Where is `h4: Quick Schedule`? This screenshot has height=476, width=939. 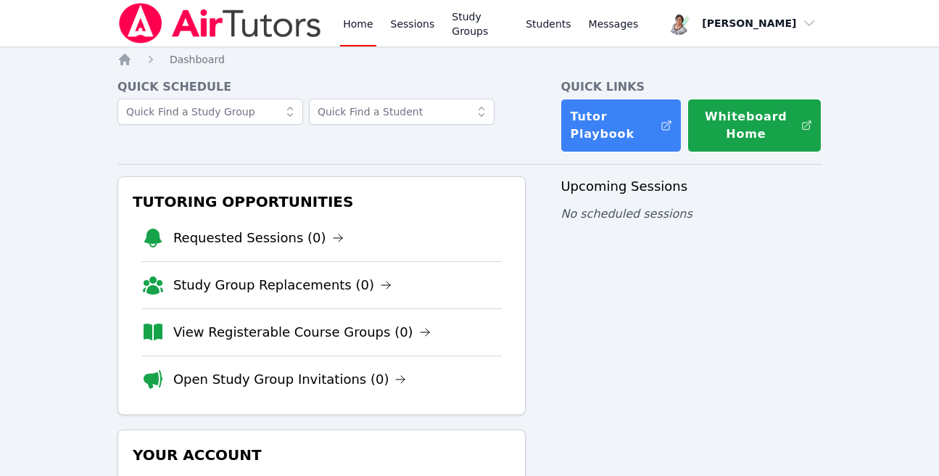 h4: Quick Schedule is located at coordinates (322, 87).